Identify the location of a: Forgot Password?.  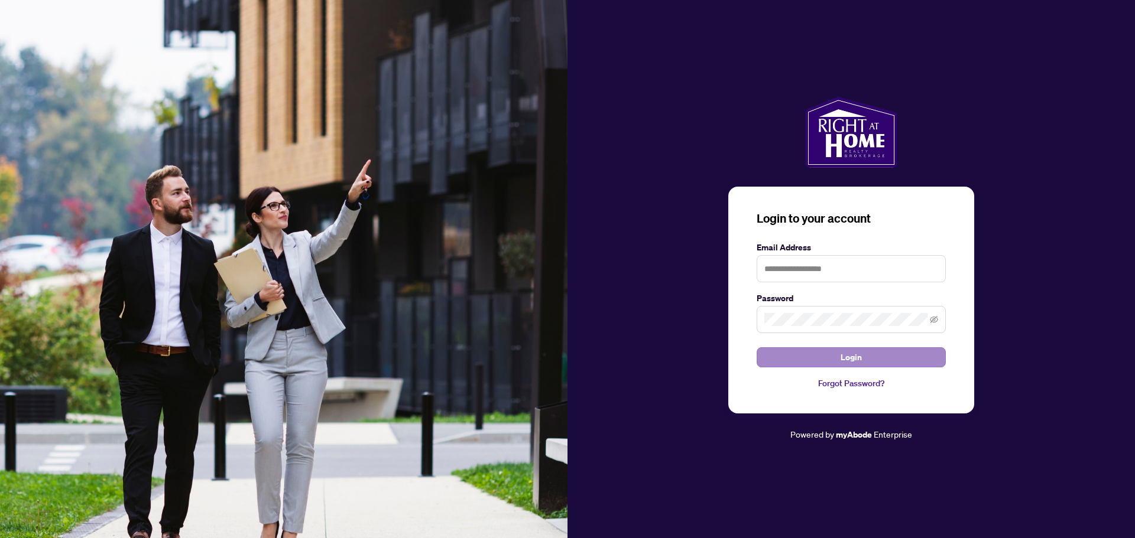
(851, 384).